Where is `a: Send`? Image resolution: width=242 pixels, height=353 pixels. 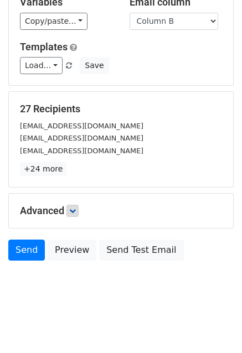
a: Send is located at coordinates (27, 250).